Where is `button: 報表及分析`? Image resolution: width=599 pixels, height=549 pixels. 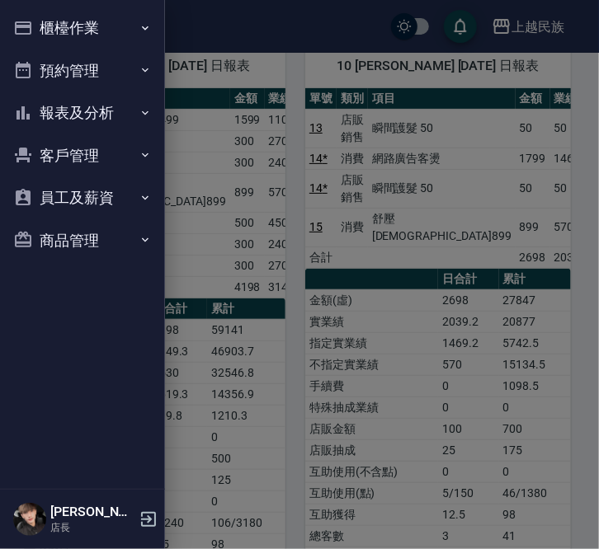 button: 報表及分析 is located at coordinates (82, 113).